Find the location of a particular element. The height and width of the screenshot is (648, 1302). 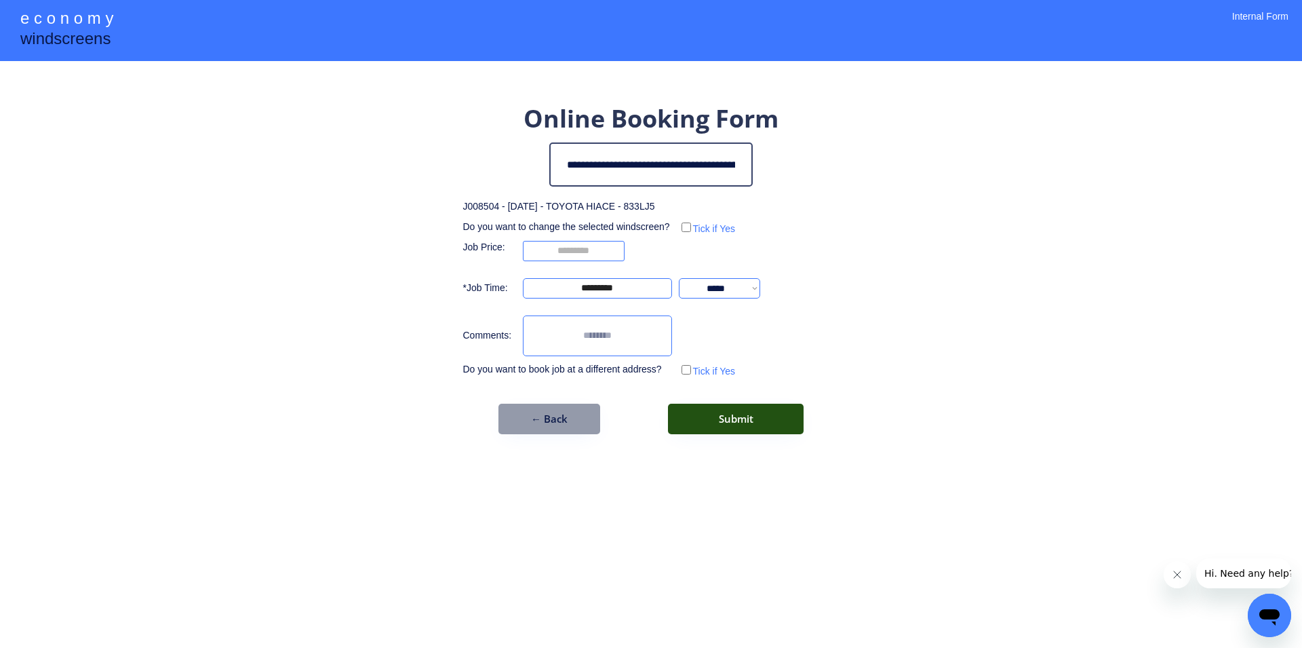

button: Submit is located at coordinates (736, 418).